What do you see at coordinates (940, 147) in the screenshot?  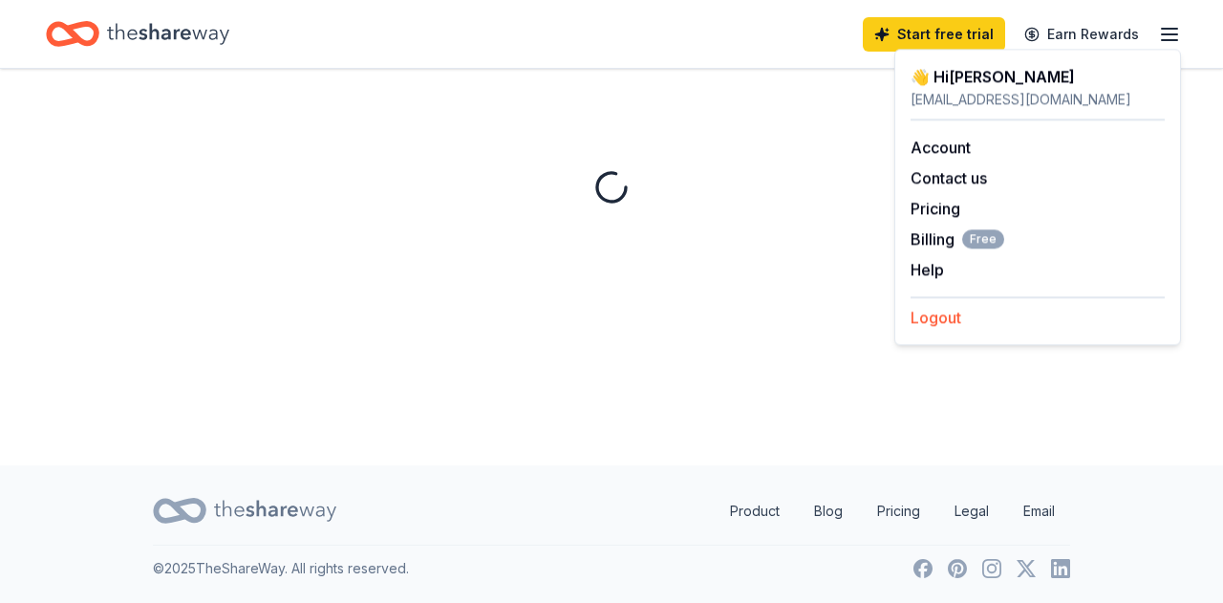 I see `a: Account` at bounding box center [940, 147].